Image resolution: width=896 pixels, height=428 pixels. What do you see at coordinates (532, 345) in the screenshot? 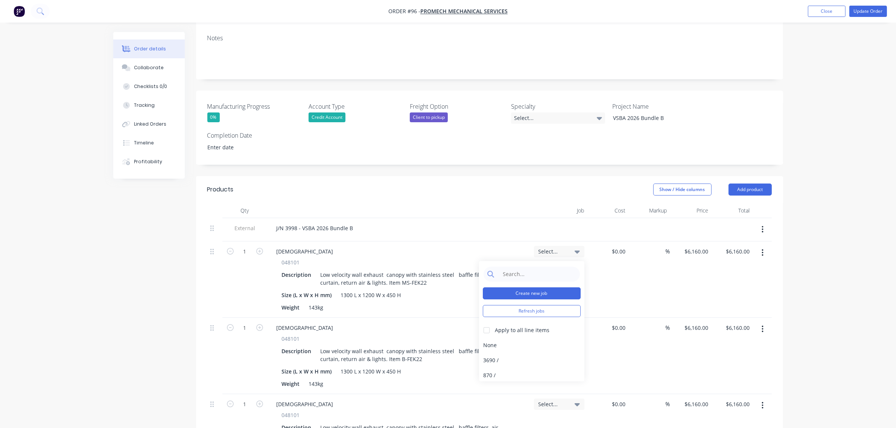
I see `div: None` at bounding box center [532, 345].